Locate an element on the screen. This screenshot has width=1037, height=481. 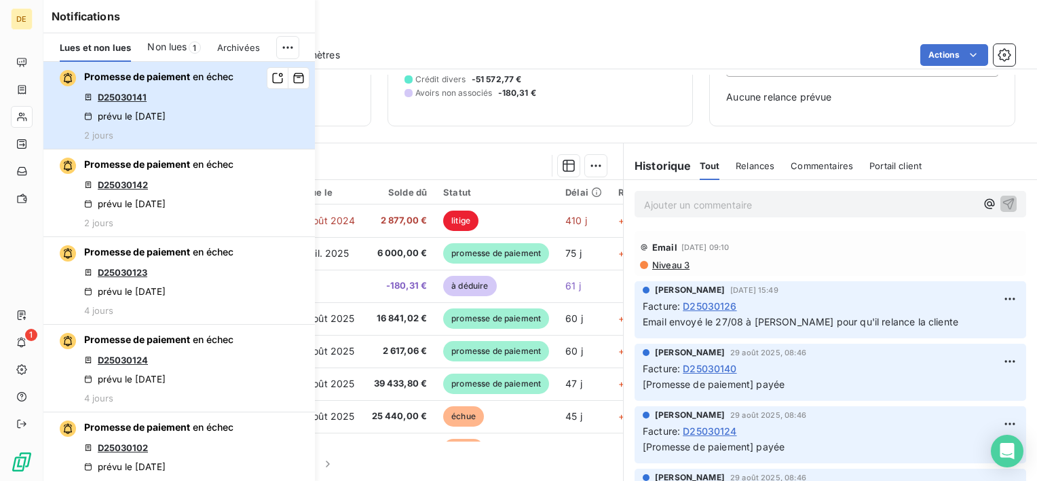
span: D25030124 is located at coordinates (709, 430).